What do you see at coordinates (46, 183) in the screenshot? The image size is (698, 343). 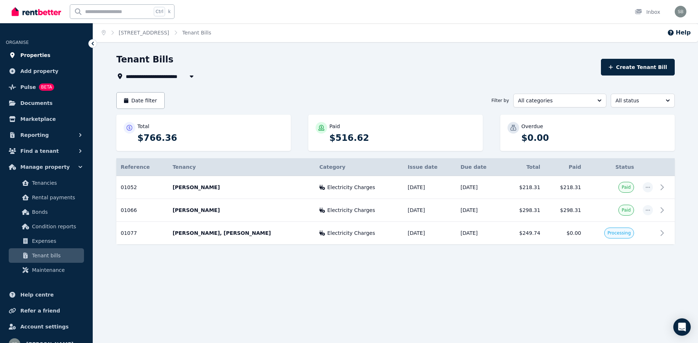 I see `a: Tenancies` at bounding box center [46, 183].